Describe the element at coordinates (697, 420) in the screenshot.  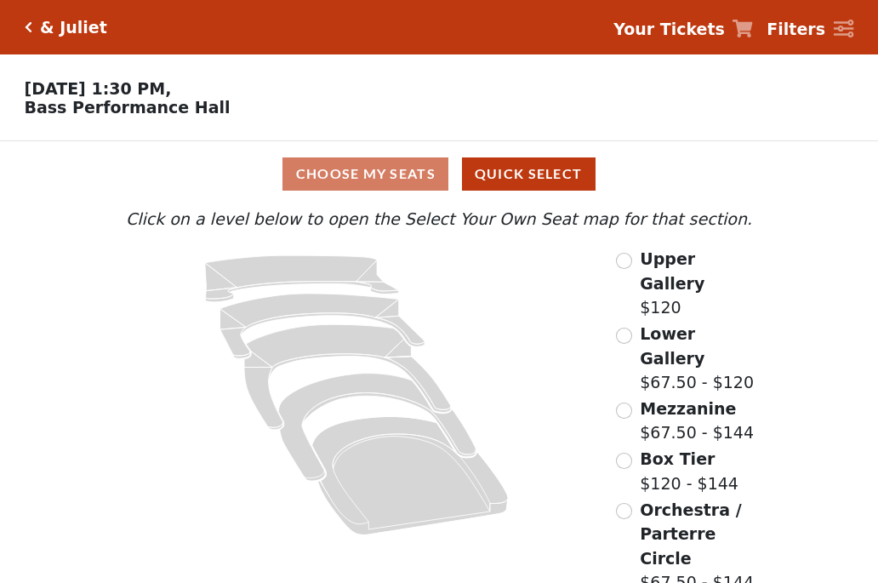
I see `label: $67.50 - $144` at that location.